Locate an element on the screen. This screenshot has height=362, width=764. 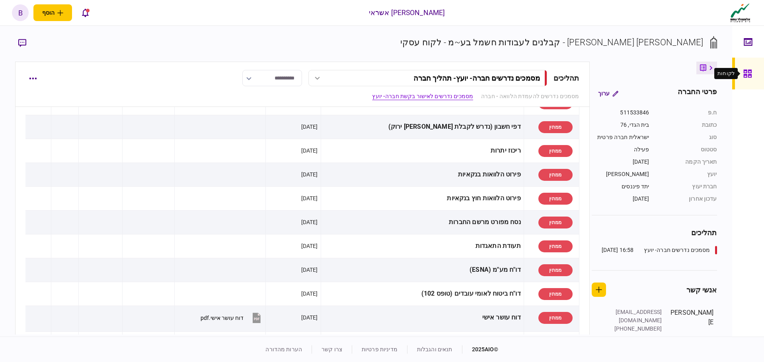
button: דוח עושר אישי.pdf is located at coordinates (232, 318).